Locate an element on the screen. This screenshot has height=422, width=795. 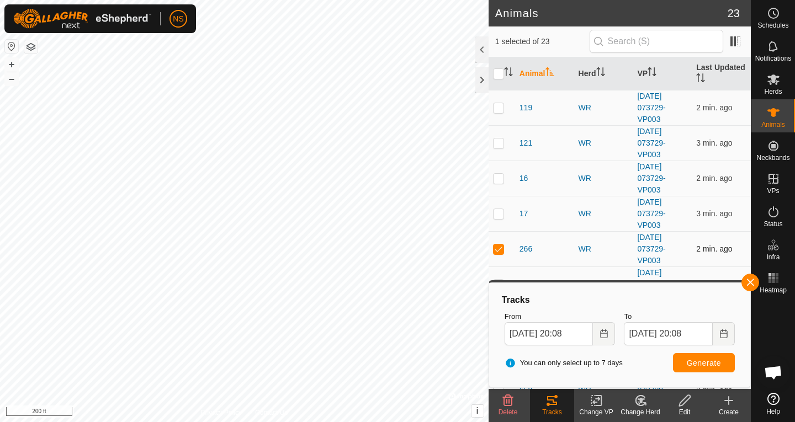
img: Gallagher Logo is located at coordinates (82, 19).